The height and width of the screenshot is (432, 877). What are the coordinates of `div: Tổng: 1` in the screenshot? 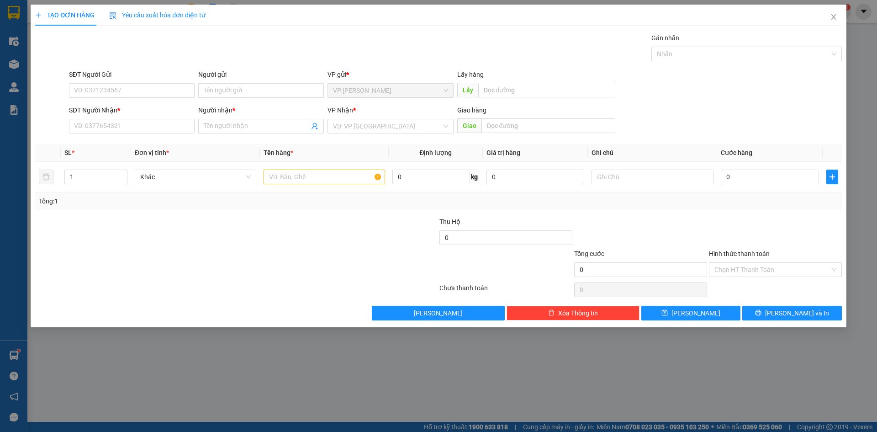 It's located at (189, 201).